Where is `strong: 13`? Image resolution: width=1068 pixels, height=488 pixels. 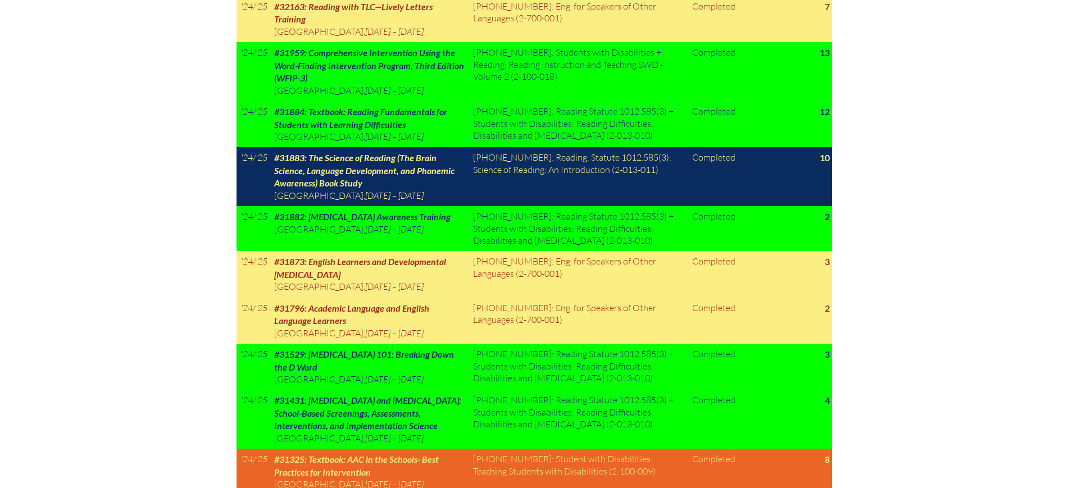
strong: 13 is located at coordinates (825, 52).